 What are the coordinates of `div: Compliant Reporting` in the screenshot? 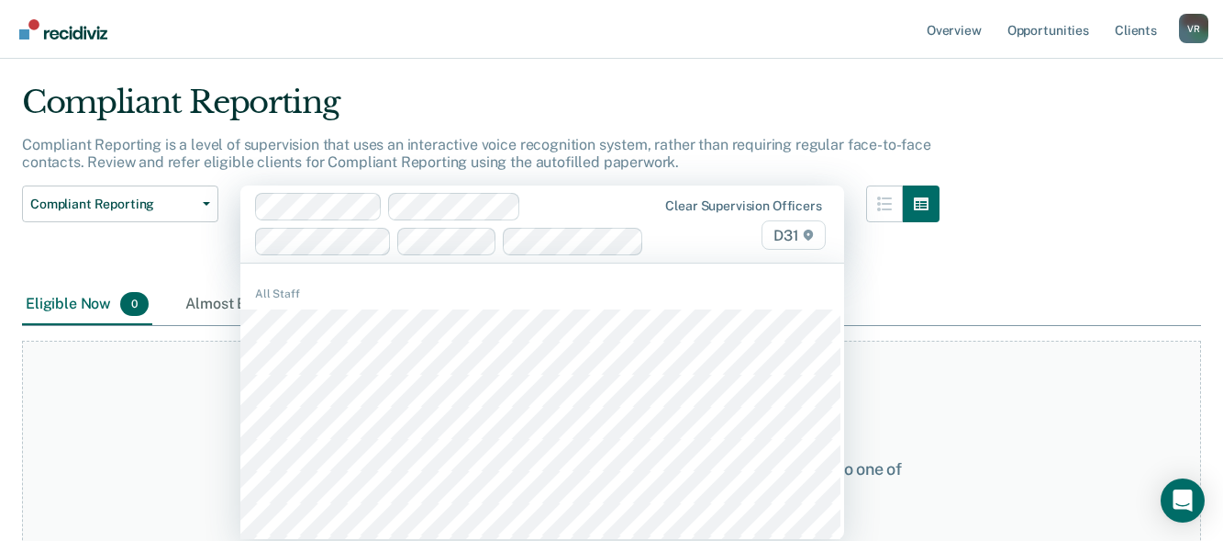 It's located at (481, 109).